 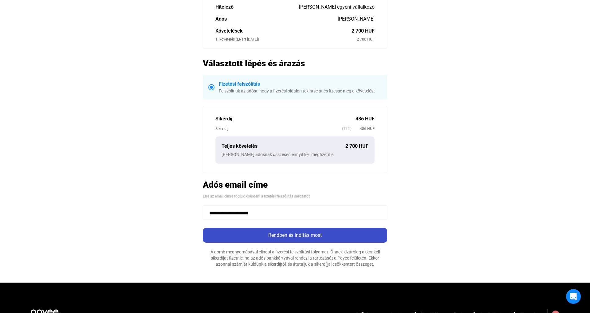 What do you see at coordinates (279, 129) in the screenshot?
I see `div: Siker díj` at bounding box center [279, 129].